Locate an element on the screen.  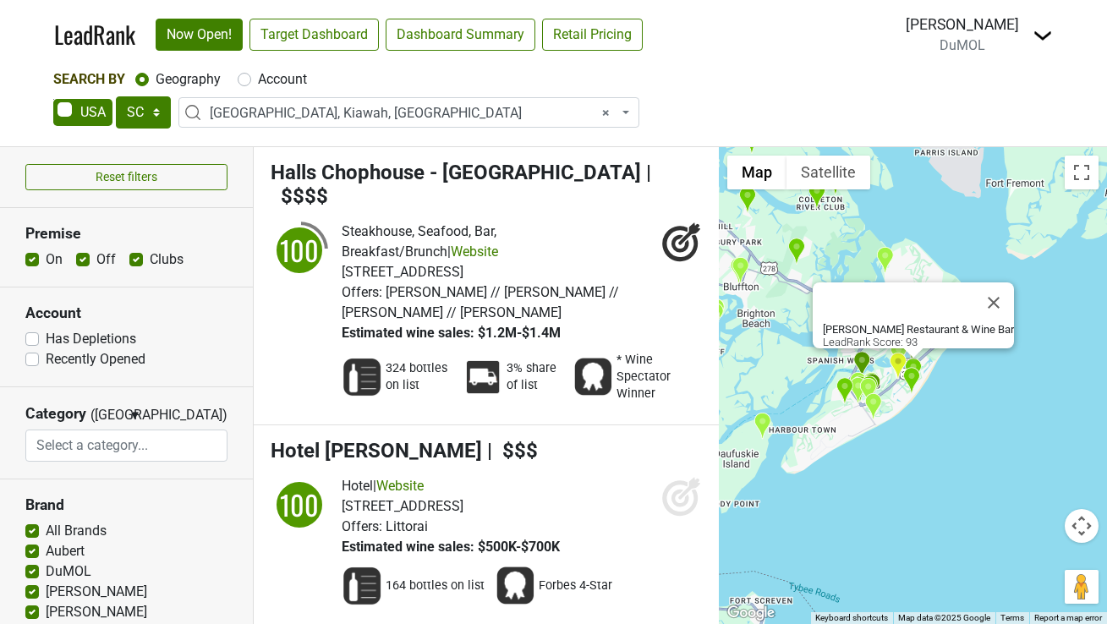
a: LeadRank is located at coordinates (95, 35).